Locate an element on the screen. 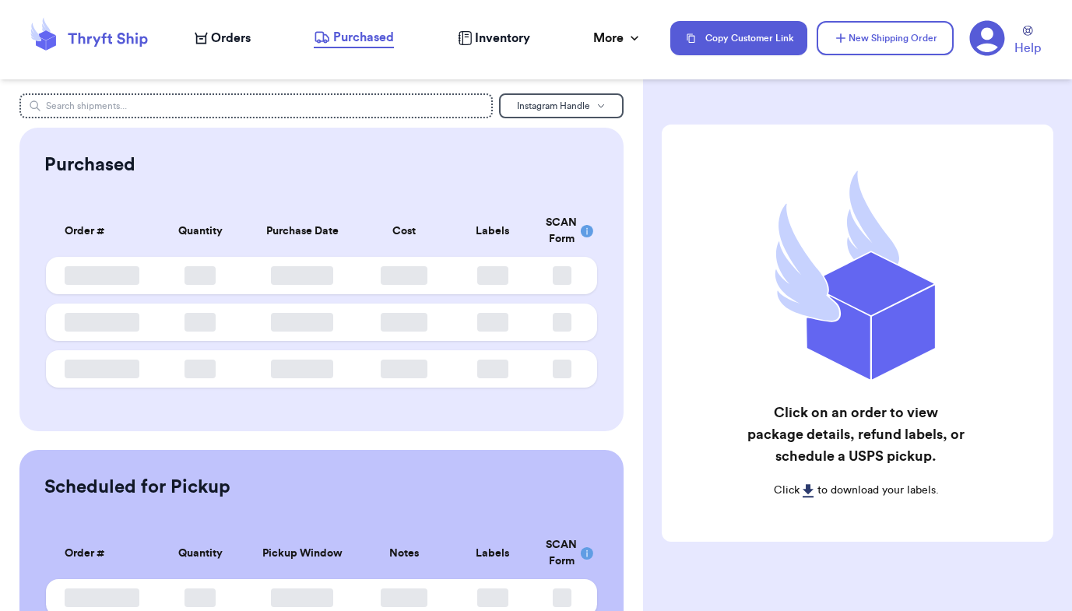 This screenshot has height=611, width=1072. span: Help is located at coordinates (1028, 48).